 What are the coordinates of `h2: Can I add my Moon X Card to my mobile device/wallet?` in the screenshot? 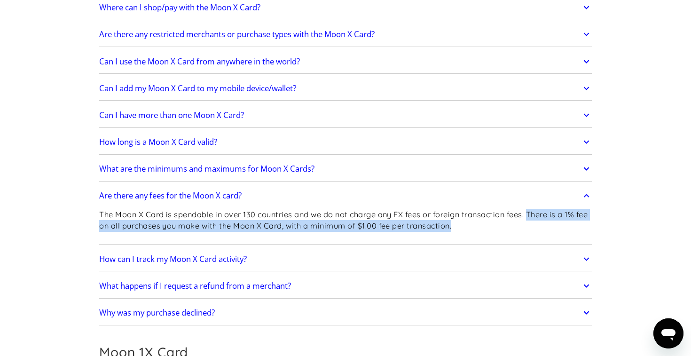 It's located at (197, 88).